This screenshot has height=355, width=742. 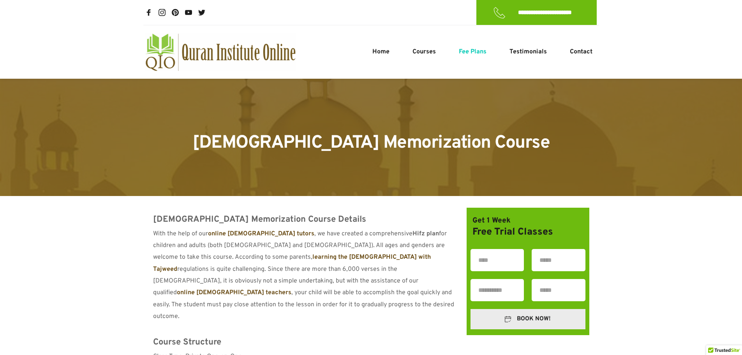 What do you see at coordinates (534, 319) in the screenshot?
I see `span: BOOK NOW!` at bounding box center [534, 319].